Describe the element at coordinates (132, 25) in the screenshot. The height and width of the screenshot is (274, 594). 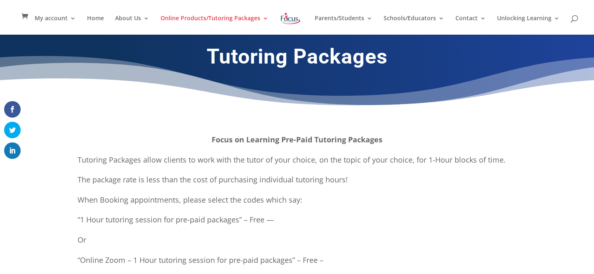
I see `a: About Us` at that location.